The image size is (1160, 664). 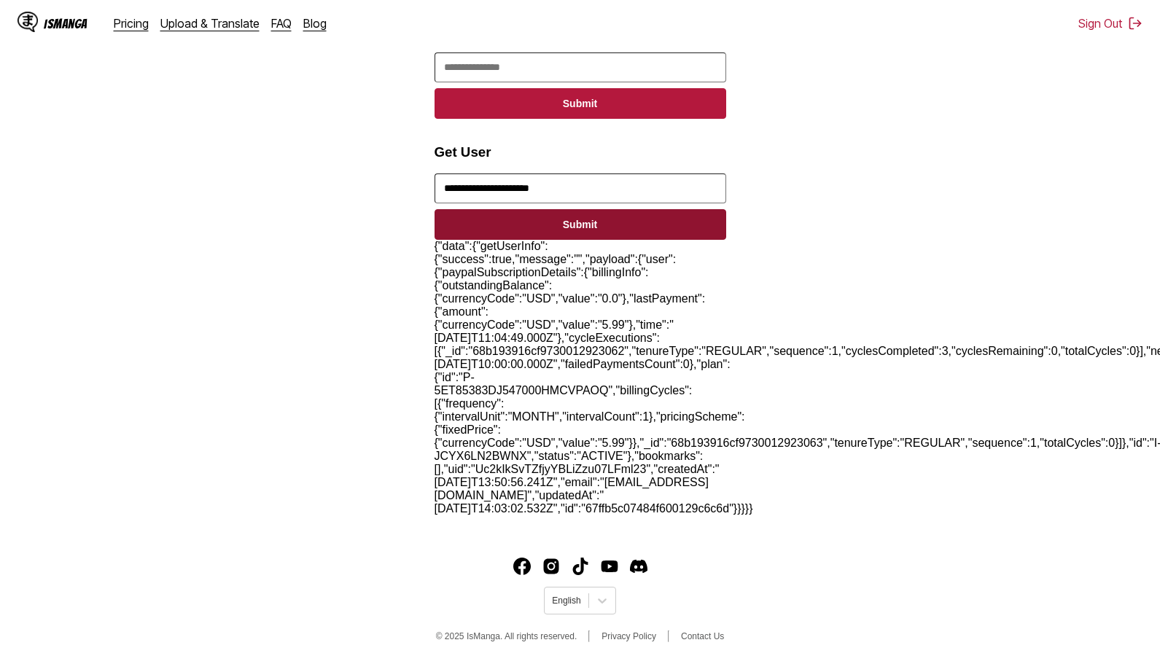 I want to click on img: IsManga Facebook, so click(x=522, y=567).